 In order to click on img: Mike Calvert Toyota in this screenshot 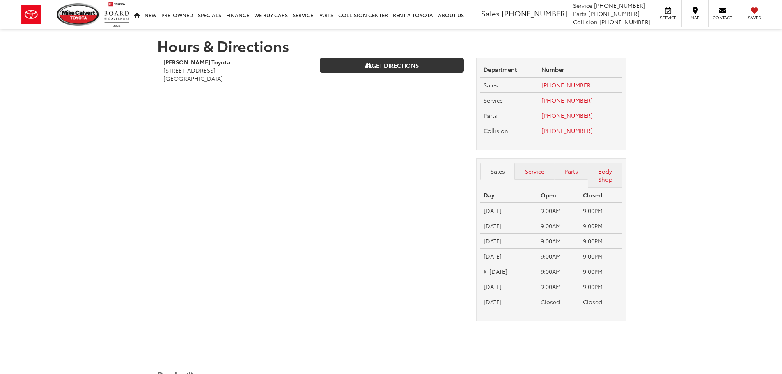, I will do `click(78, 14)`.